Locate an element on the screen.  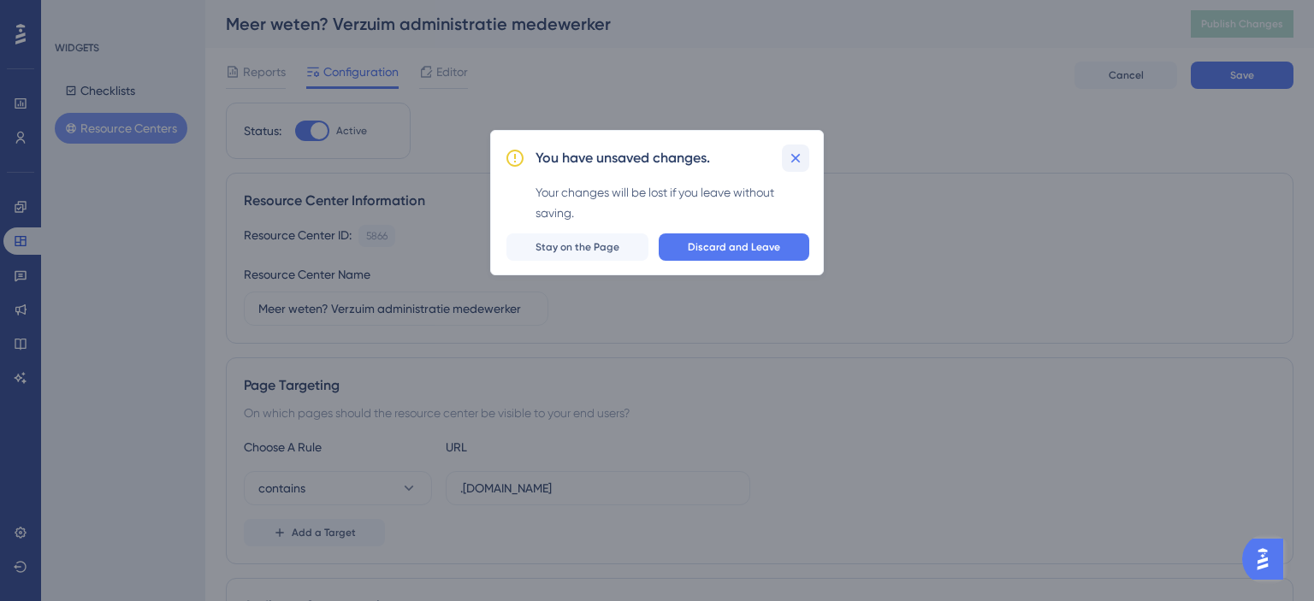
span: Stay on the Page is located at coordinates (577, 247).